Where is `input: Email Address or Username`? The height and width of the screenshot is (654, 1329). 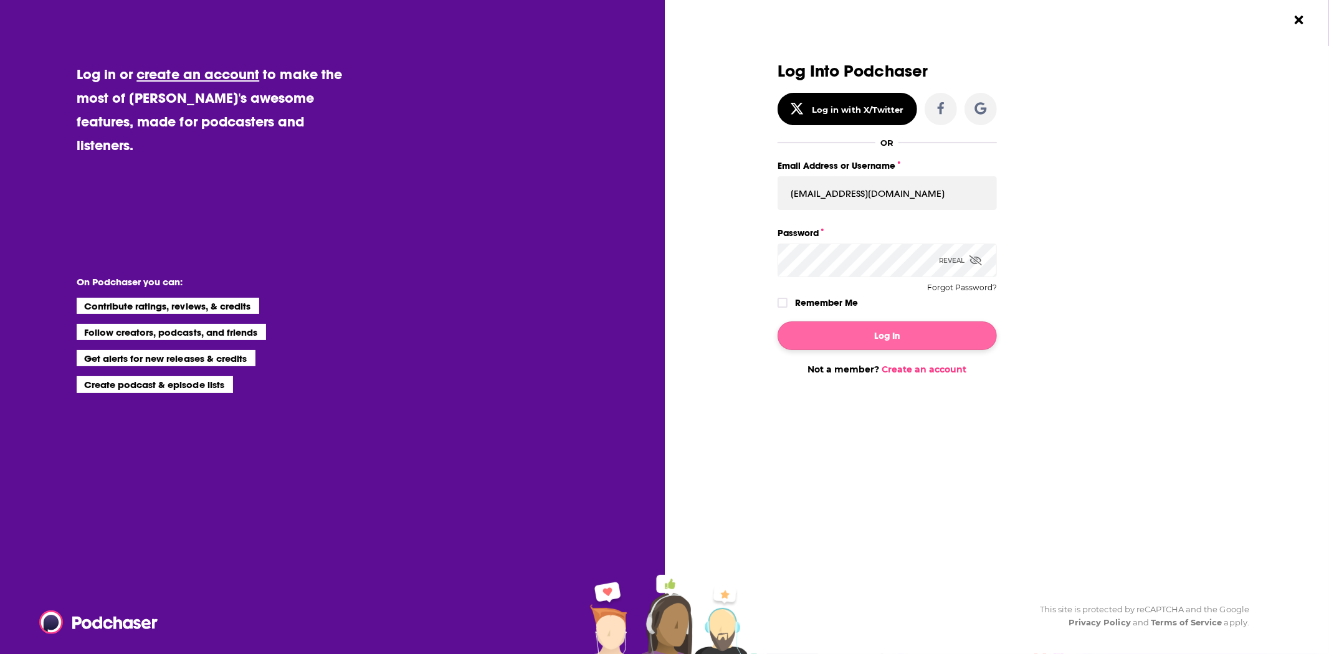
input: Email Address or Username is located at coordinates (888, 193).